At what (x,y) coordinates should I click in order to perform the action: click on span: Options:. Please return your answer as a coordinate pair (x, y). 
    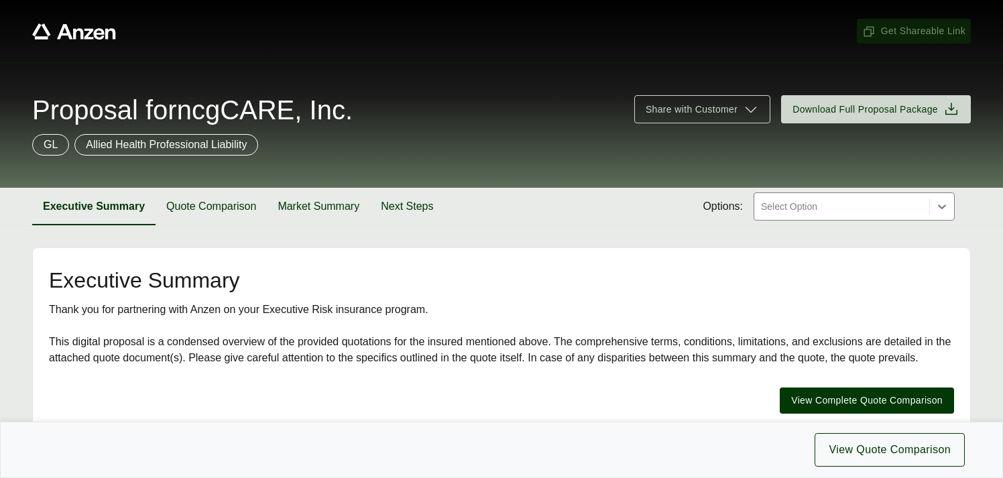
    Looking at the image, I should click on (723, 207).